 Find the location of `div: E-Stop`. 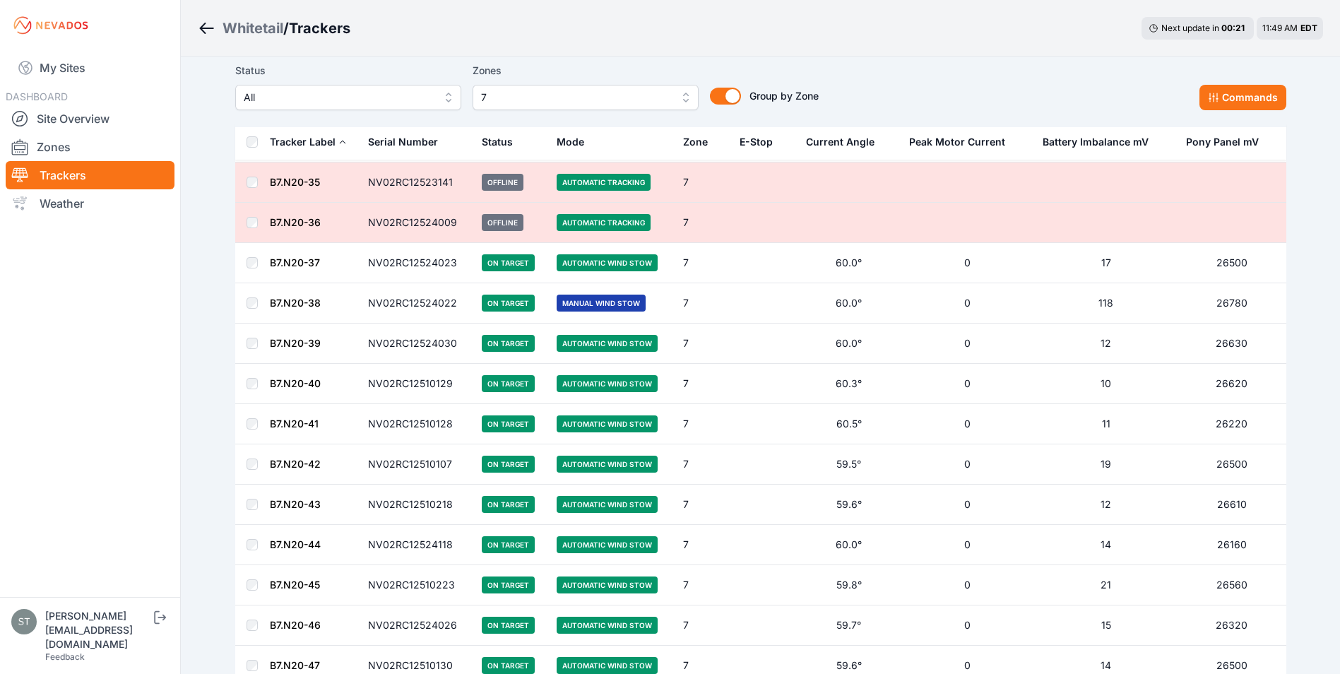

div: E-Stop is located at coordinates (756, 142).